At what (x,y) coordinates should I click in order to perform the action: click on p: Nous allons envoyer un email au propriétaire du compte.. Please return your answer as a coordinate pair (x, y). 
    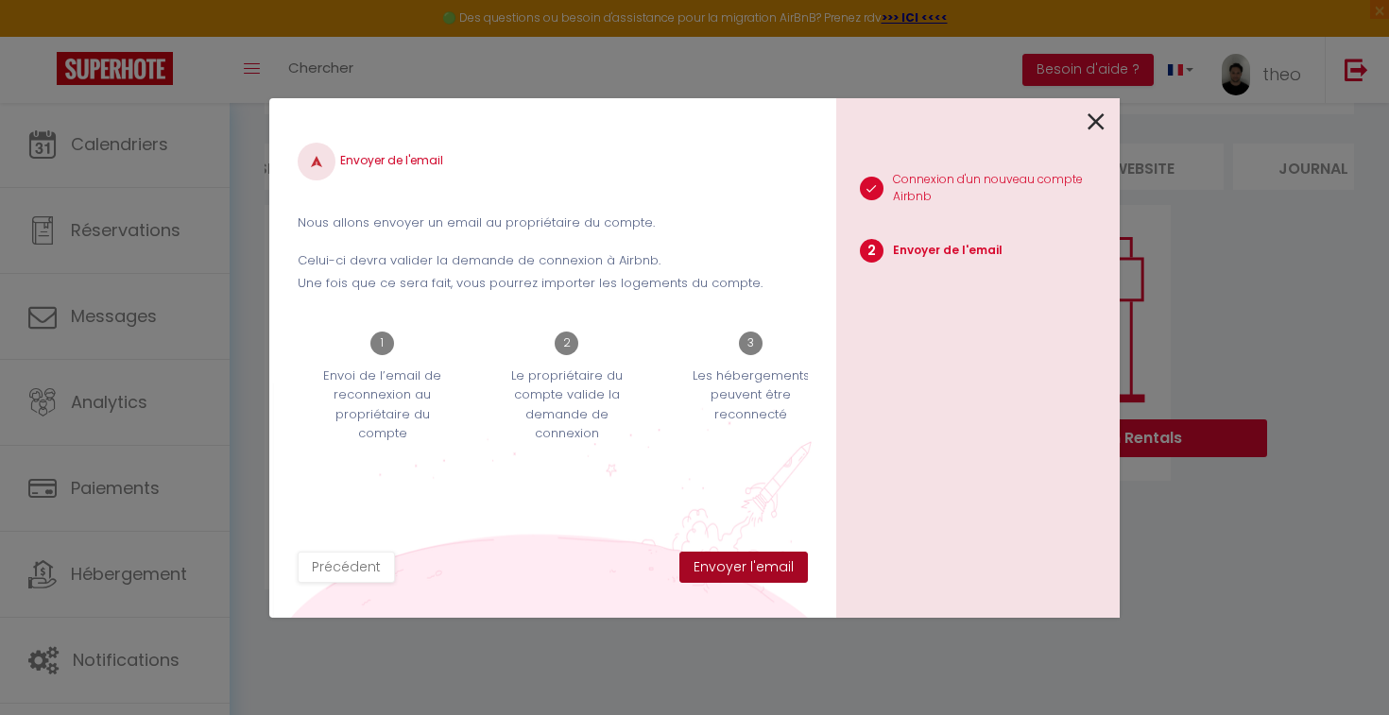
    Looking at the image, I should click on (553, 223).